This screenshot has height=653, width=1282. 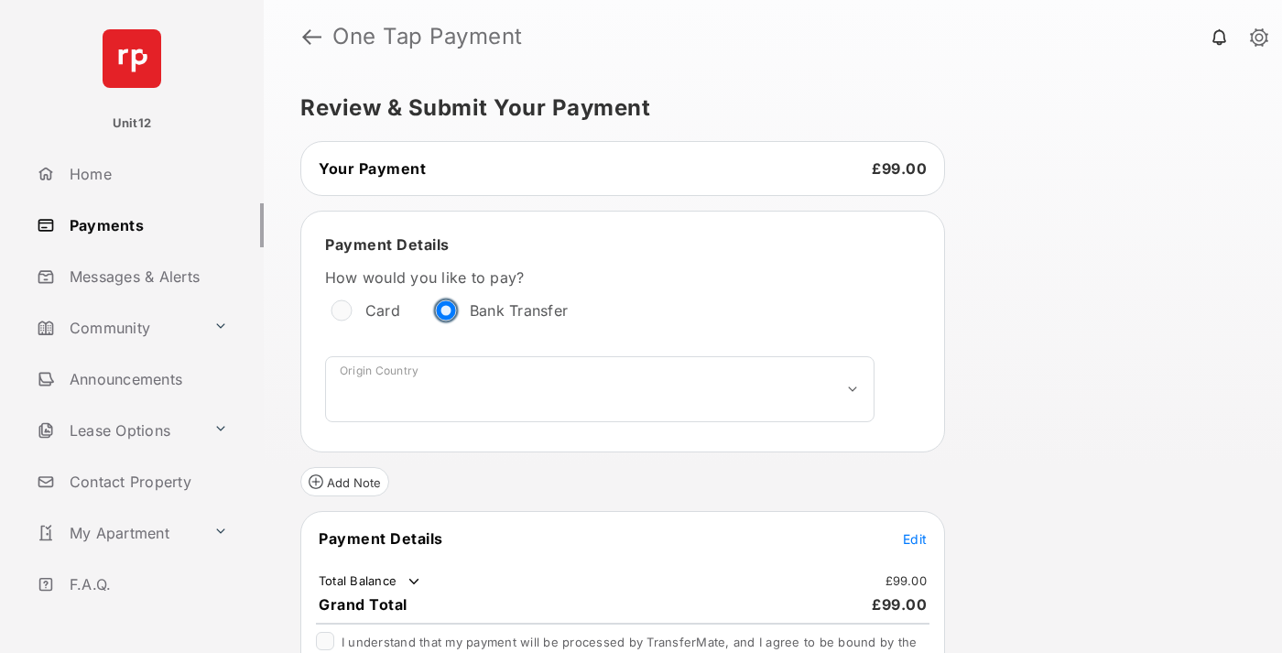 I want to click on a: Messages & Alerts, so click(x=146, y=276).